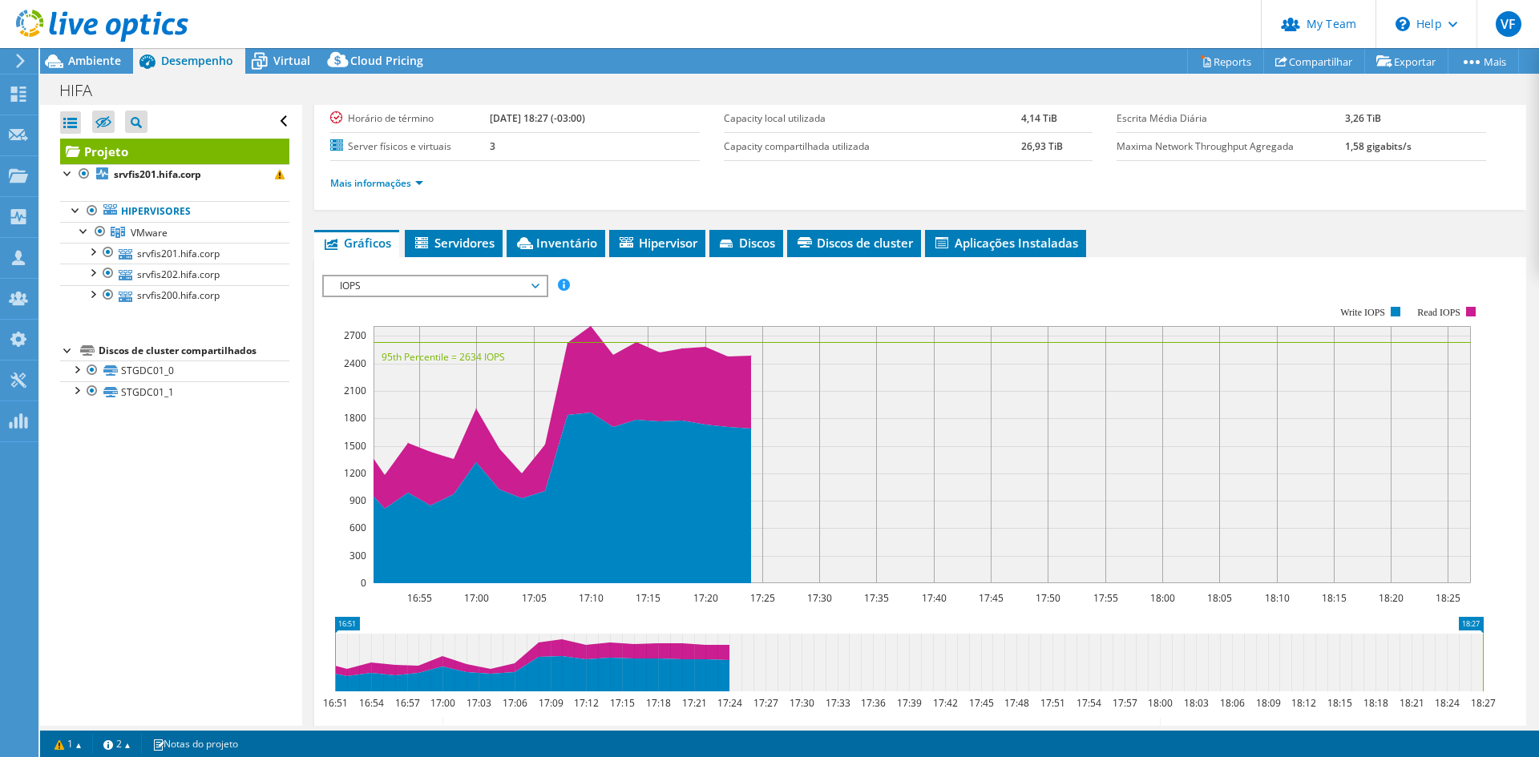 The width and height of the screenshot is (1539, 757). I want to click on span: Virtual, so click(292, 60).